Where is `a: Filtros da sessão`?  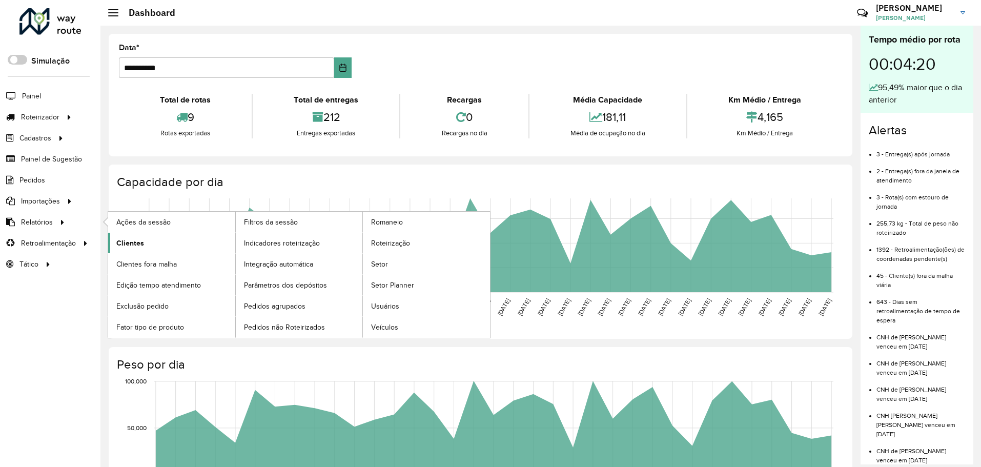 a: Filtros da sessão is located at coordinates (299, 222).